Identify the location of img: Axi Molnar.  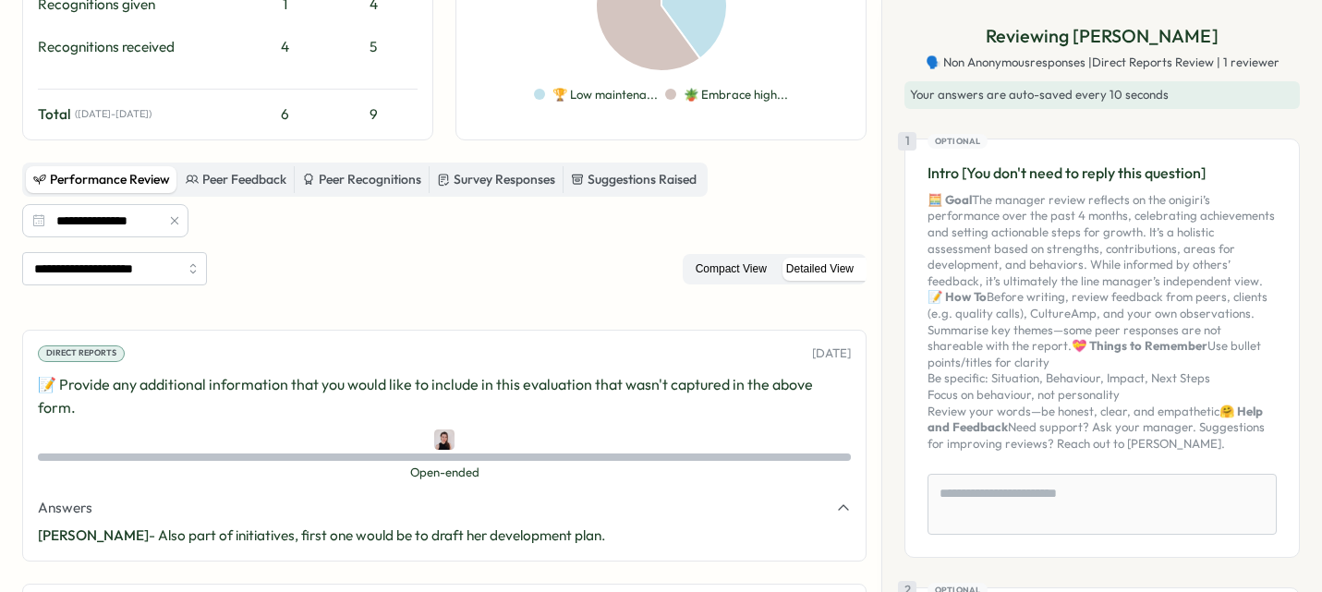
(444, 440).